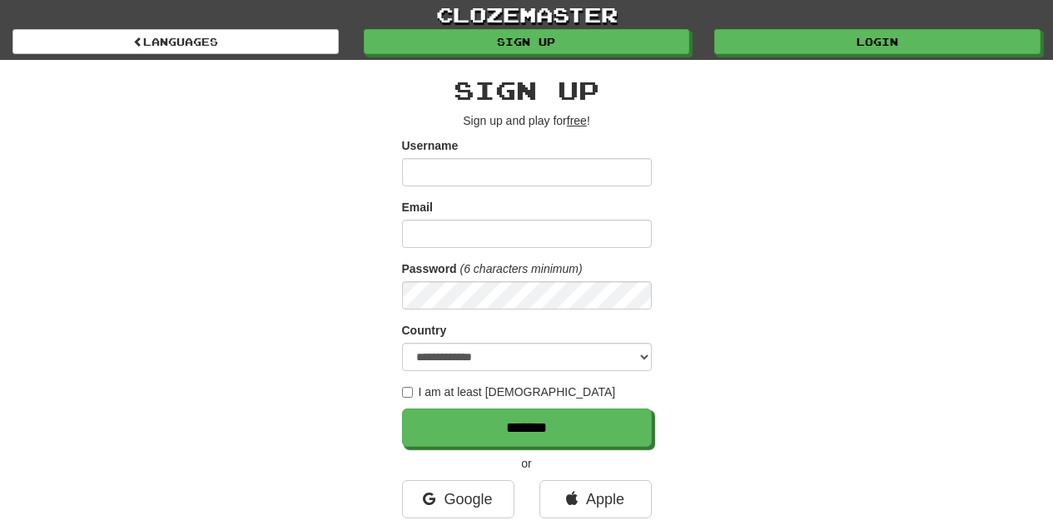 Image resolution: width=1053 pixels, height=525 pixels. What do you see at coordinates (521, 269) in the screenshot?
I see `em: (6 characters minimum)` at bounding box center [521, 269].